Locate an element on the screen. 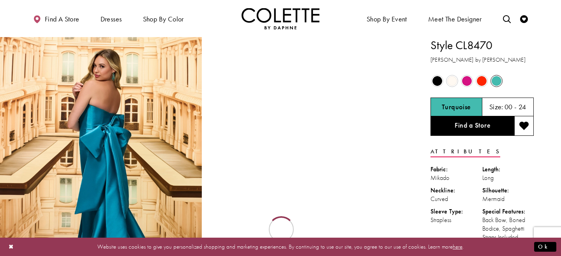 The height and width of the screenshot is (256, 561). div: Length: is located at coordinates (508, 169).